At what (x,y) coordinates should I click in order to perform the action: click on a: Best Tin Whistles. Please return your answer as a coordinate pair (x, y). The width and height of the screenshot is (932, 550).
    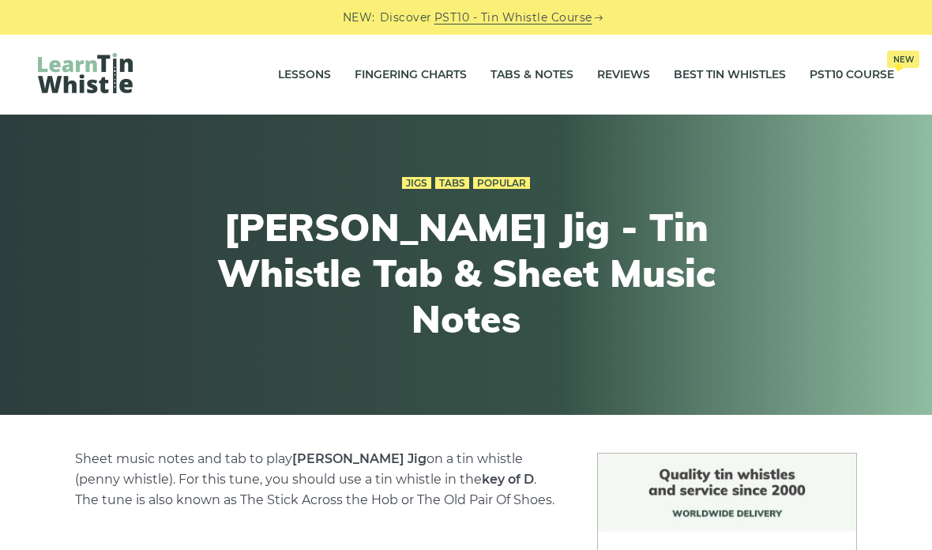
    Looking at the image, I should click on (730, 75).